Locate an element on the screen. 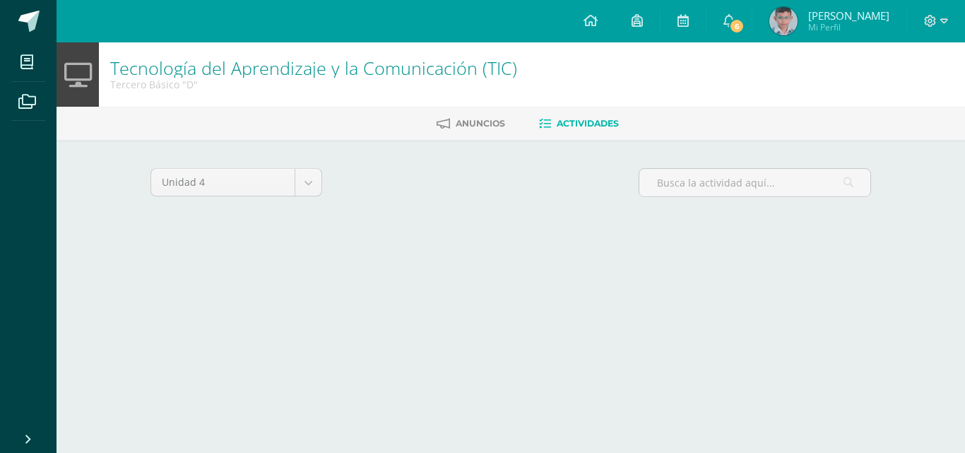  a: Anuncios is located at coordinates (471, 124).